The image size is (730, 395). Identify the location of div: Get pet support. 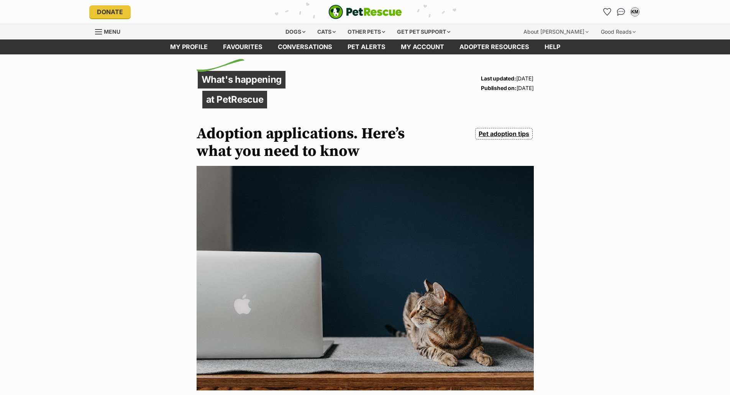
(424, 32).